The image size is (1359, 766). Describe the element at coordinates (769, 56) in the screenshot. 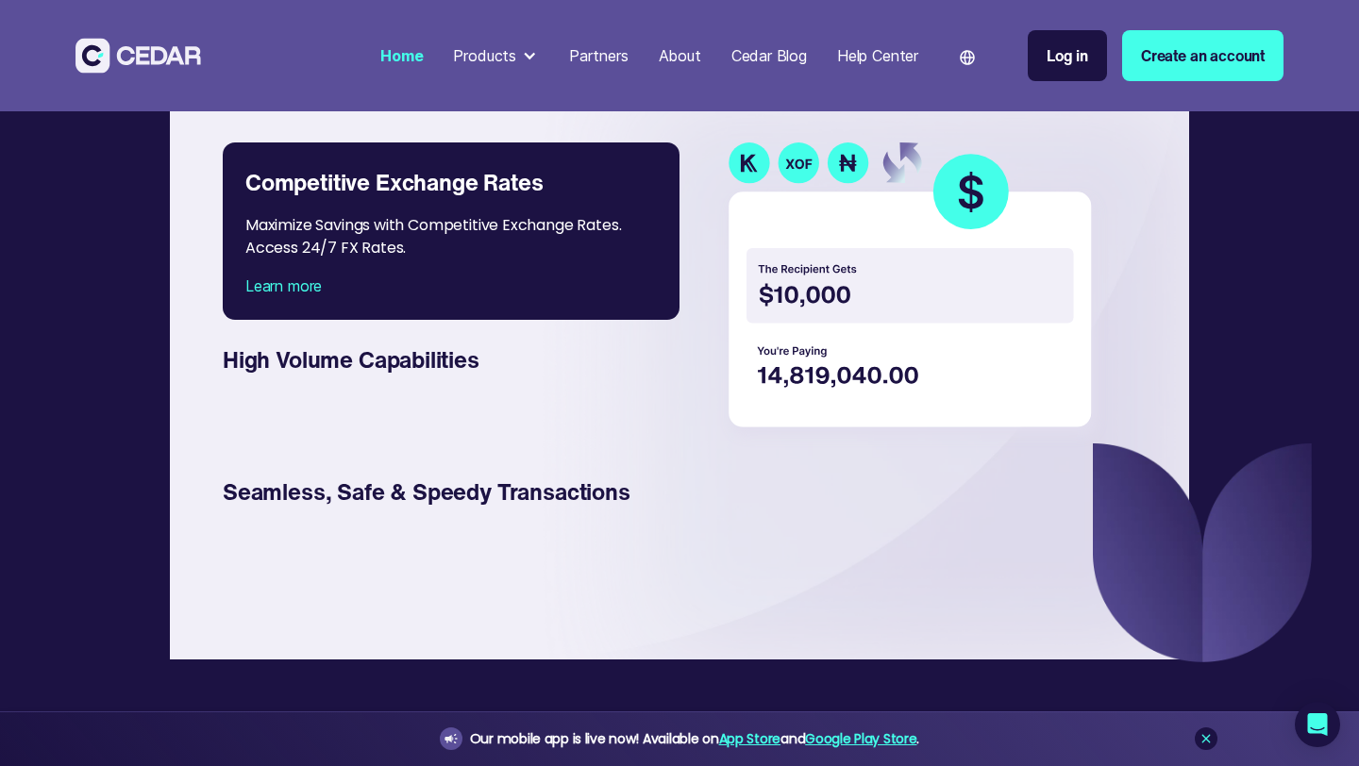

I see `a: Cedar Blog` at that location.